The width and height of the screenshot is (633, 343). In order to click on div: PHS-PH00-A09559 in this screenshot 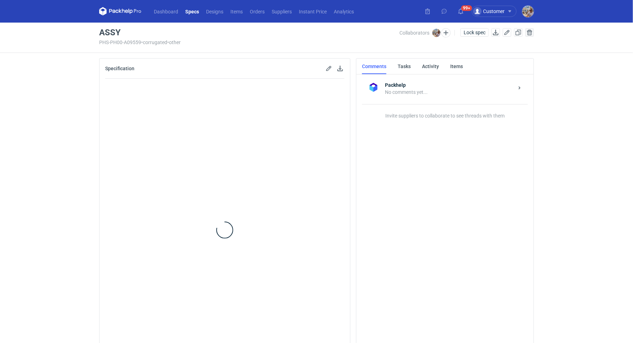, I will do `click(249, 42)`.